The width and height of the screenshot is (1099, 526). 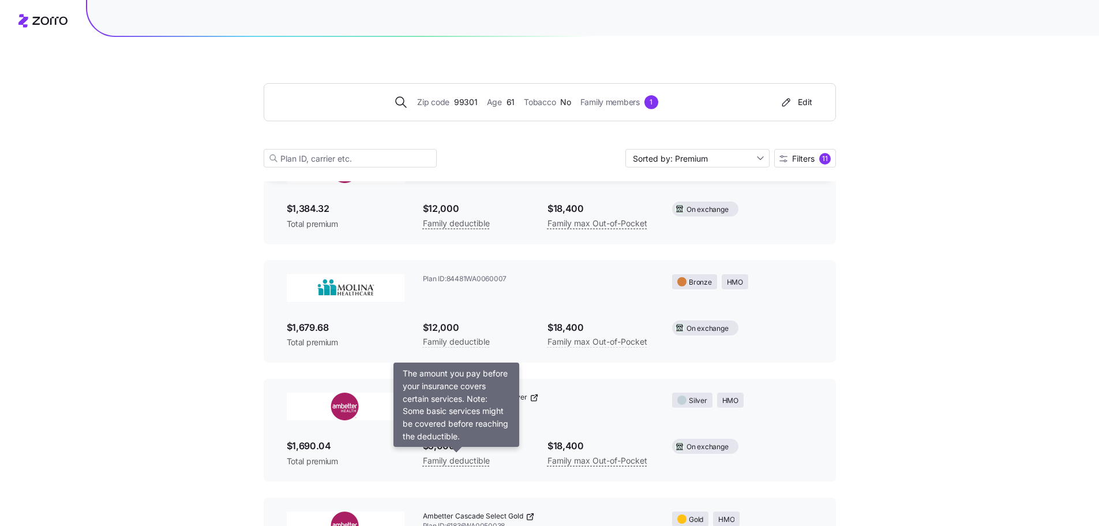 What do you see at coordinates (511, 102) in the screenshot?
I see `span: 61` at bounding box center [511, 102].